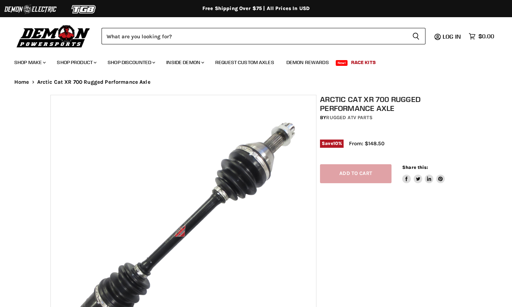 This screenshot has width=512, height=307. I want to click on a: Log in, so click(452, 36).